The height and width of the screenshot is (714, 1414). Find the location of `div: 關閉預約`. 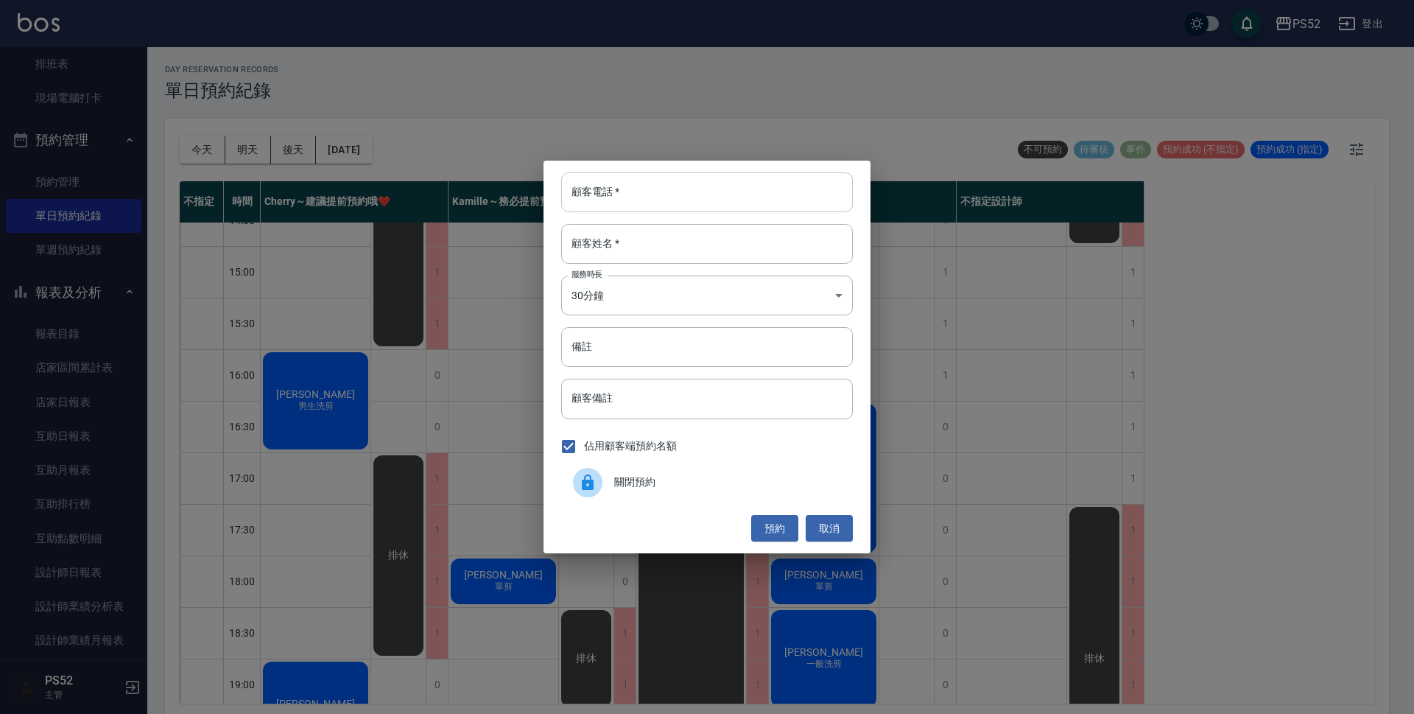

div: 關閉預約 is located at coordinates (707, 482).